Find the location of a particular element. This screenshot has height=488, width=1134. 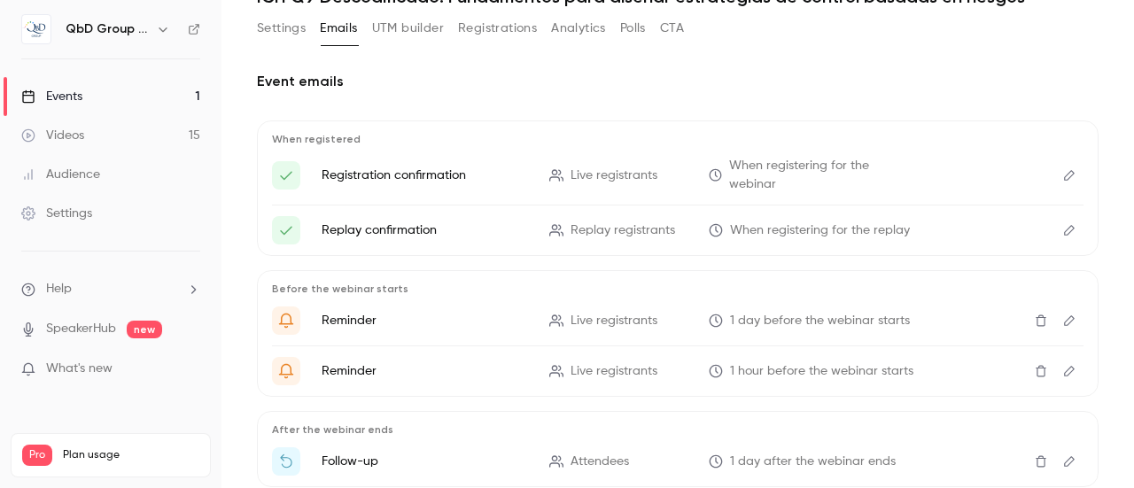

span: When registering for the webinar is located at coordinates (822, 175).